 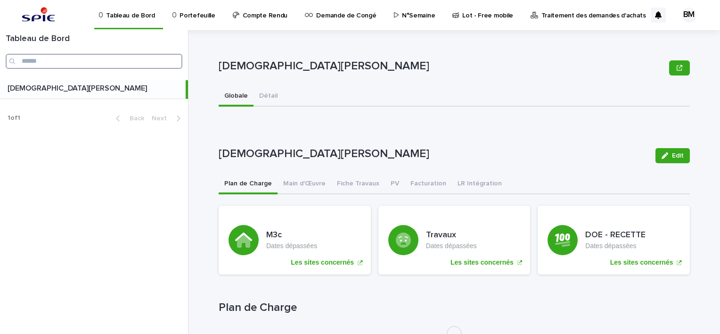 What do you see at coordinates (248, 184) in the screenshot?
I see `button: Plan de Charge` at bounding box center [248, 184].